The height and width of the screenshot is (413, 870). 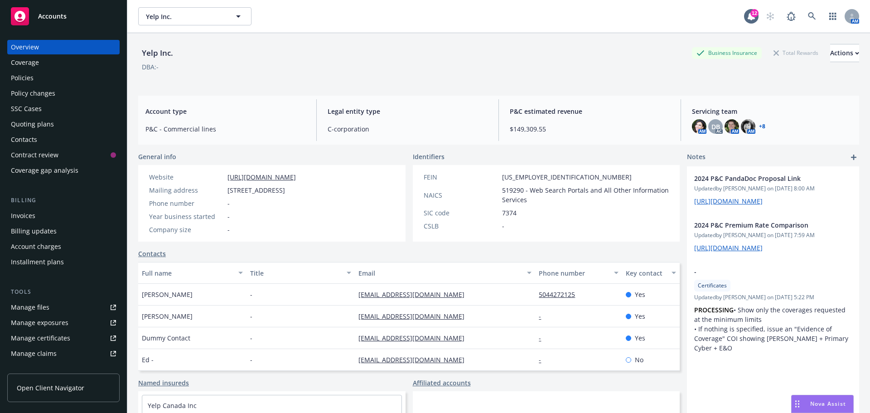 What do you see at coordinates (761, 178) in the screenshot?
I see `span: 2024 P&C PandaDoc Proposal Link` at bounding box center [761, 178].